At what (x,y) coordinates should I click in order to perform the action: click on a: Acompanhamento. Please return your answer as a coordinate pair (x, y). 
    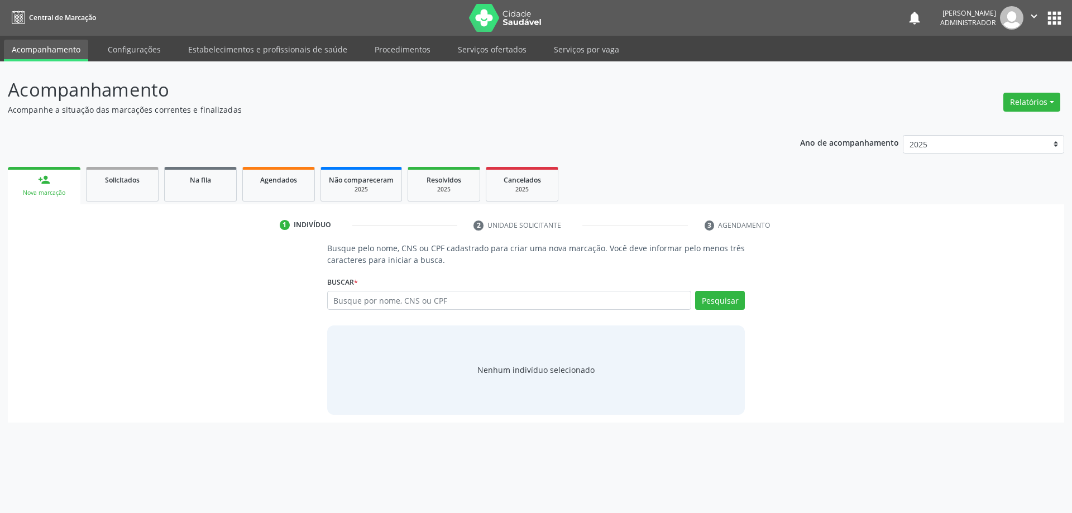
    Looking at the image, I should click on (46, 50).